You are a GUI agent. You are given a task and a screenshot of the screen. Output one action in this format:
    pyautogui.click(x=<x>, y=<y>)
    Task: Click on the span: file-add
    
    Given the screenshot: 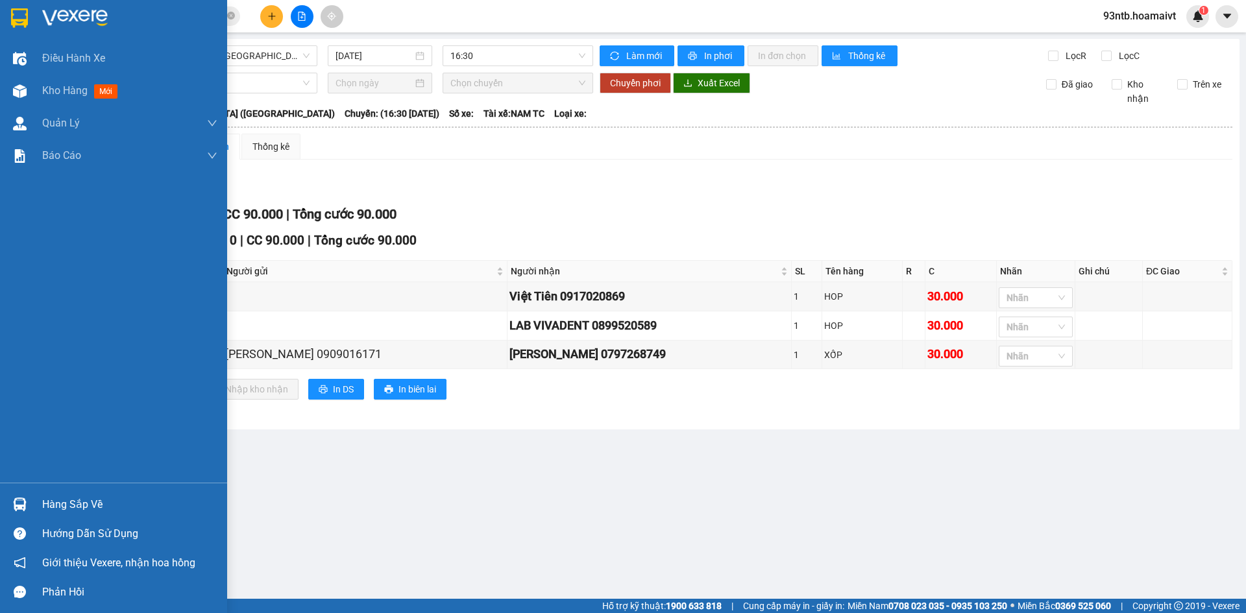 What is the action you would take?
    pyautogui.click(x=302, y=16)
    